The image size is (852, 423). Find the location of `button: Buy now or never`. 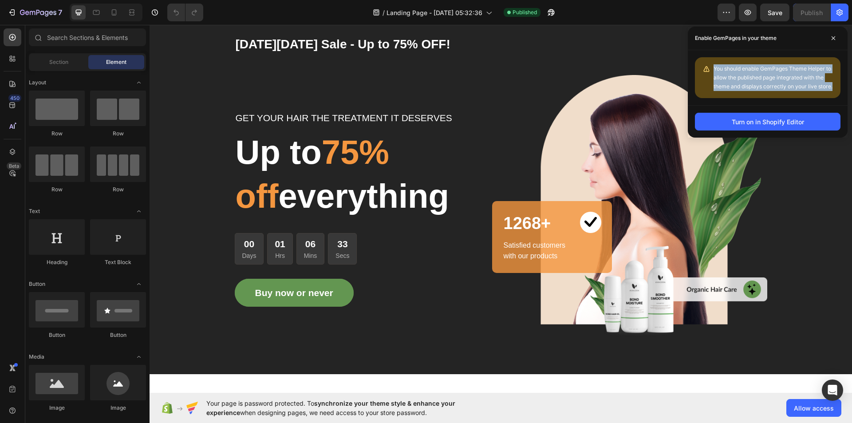

button: Buy now or never is located at coordinates (145, 268).